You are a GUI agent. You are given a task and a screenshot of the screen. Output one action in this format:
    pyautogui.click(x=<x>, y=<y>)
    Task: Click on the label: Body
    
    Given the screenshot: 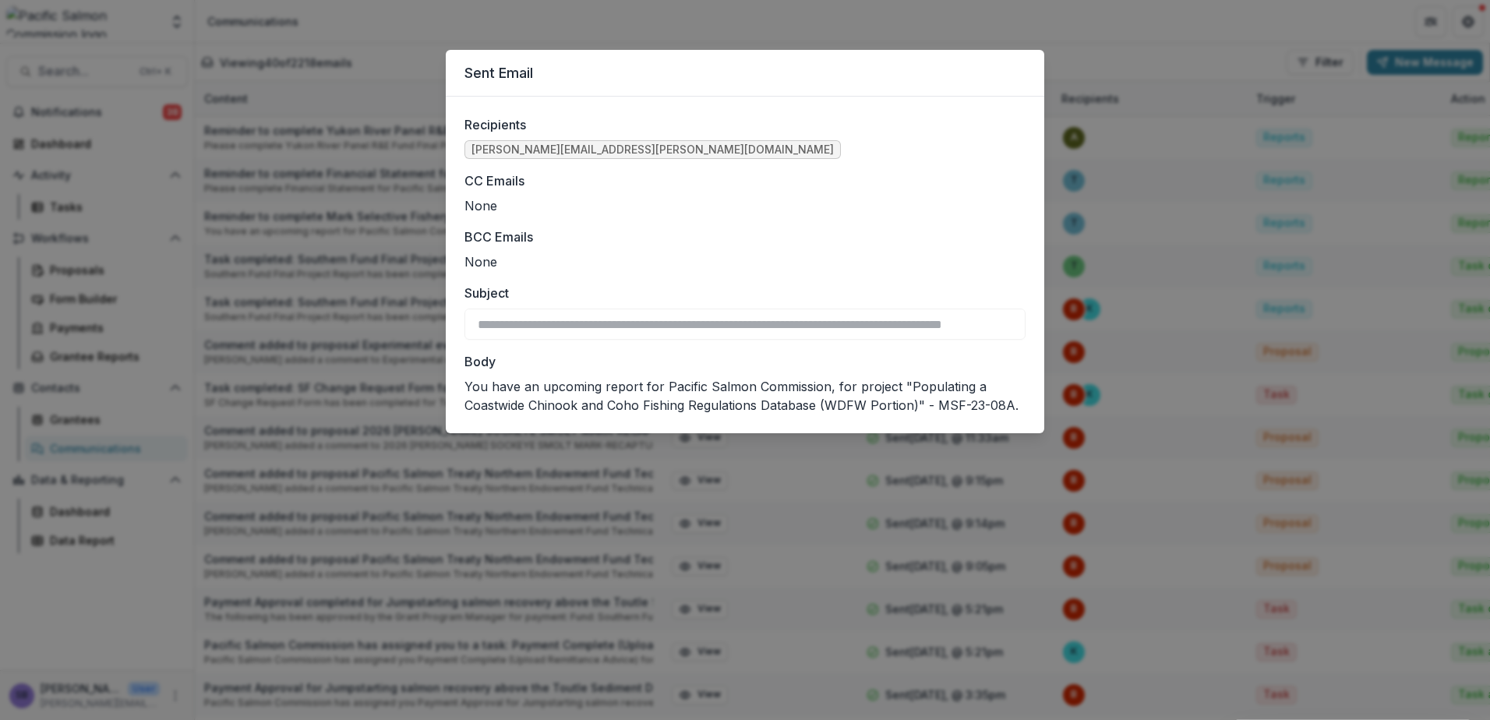 What is the action you would take?
    pyautogui.click(x=740, y=362)
    